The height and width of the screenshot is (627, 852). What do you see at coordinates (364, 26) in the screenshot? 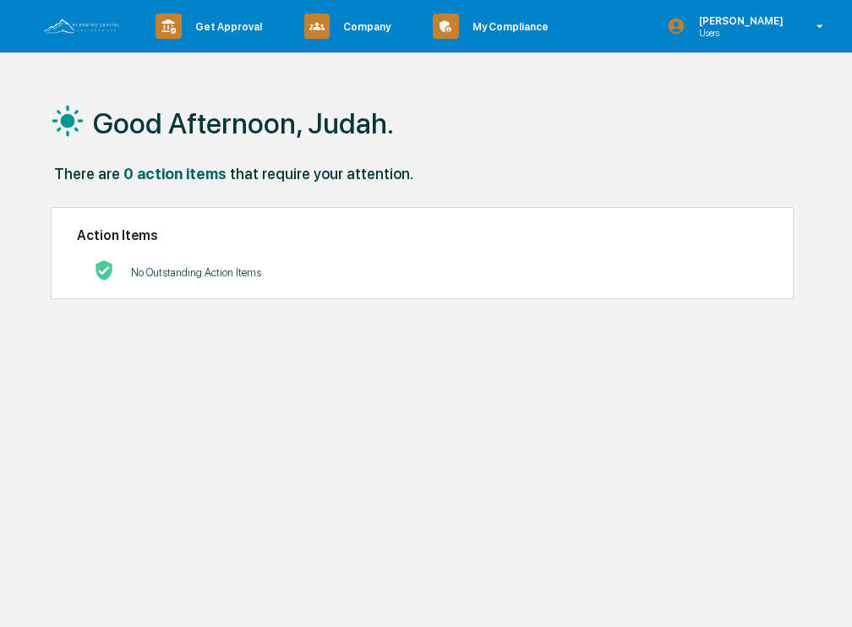
I see `p: Company` at bounding box center [364, 26].